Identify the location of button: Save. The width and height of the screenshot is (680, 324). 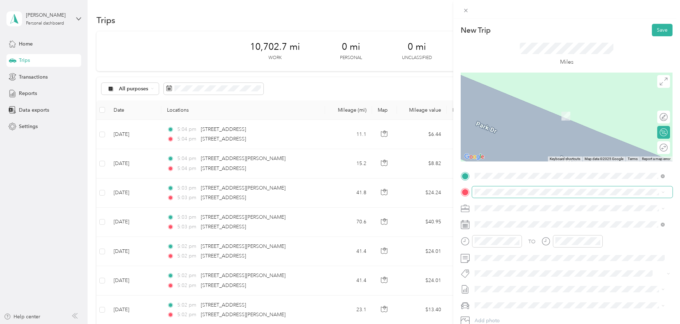
(662, 30).